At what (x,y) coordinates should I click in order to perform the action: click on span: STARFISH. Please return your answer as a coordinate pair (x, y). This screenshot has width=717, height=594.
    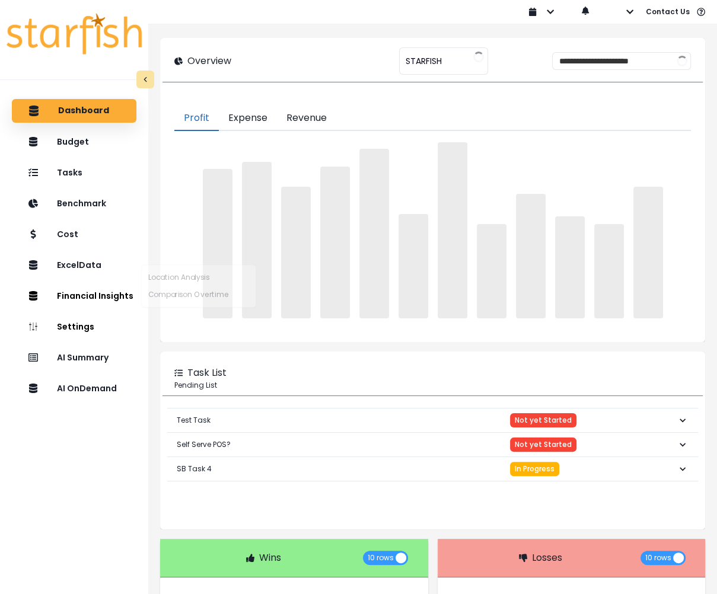
    Looking at the image, I should click on (423, 61).